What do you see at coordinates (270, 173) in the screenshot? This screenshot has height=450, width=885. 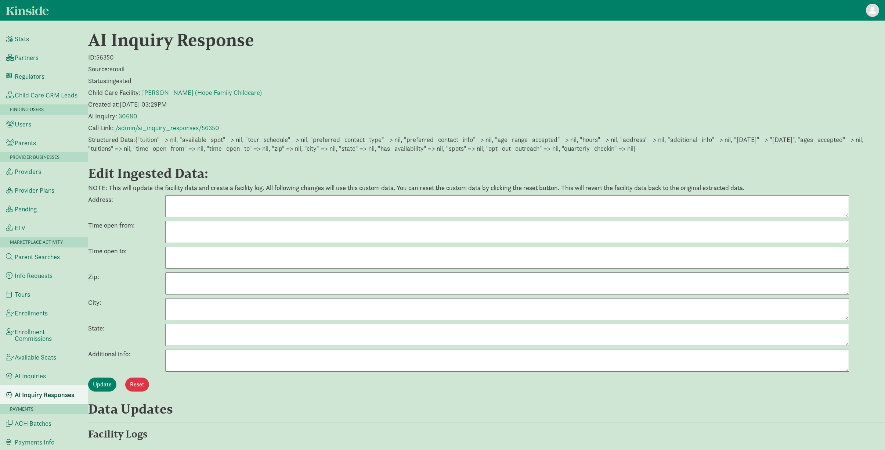 I see `h3: Edit Ingested Data:` at bounding box center [270, 173].